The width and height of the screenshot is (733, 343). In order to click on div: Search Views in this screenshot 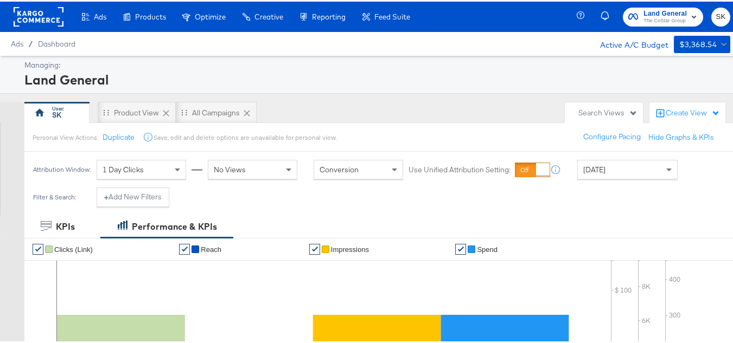, I will do `click(608, 111)`.